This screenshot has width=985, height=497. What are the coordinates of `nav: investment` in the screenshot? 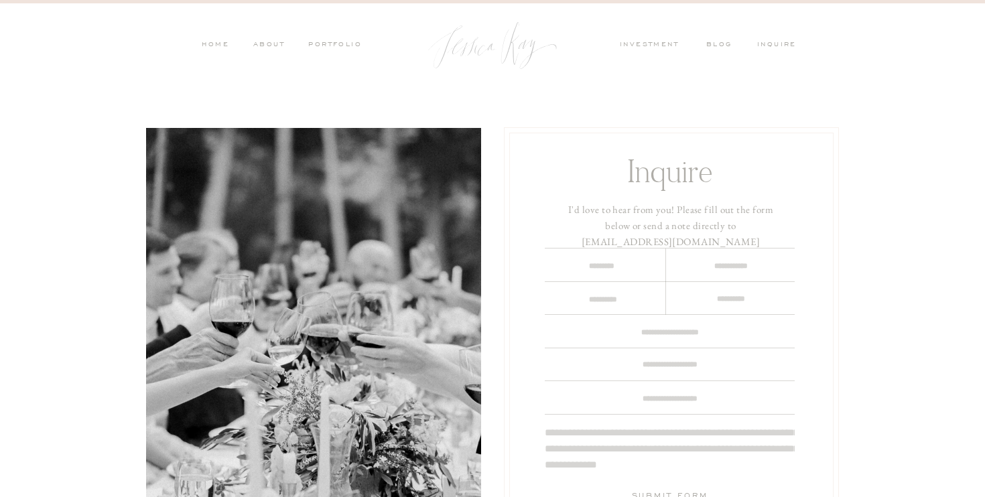 It's located at (653, 46).